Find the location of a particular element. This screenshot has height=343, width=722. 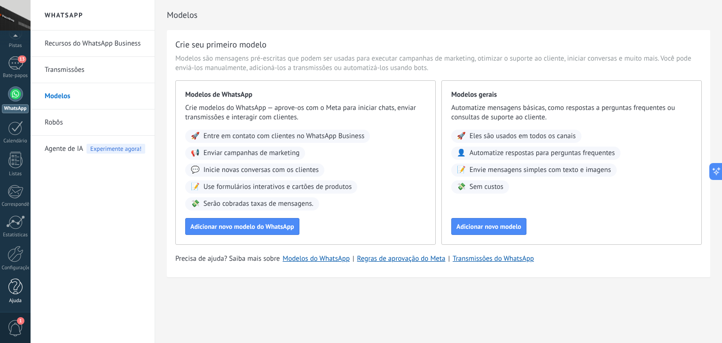

font: Experimente agora! is located at coordinates (116, 149).